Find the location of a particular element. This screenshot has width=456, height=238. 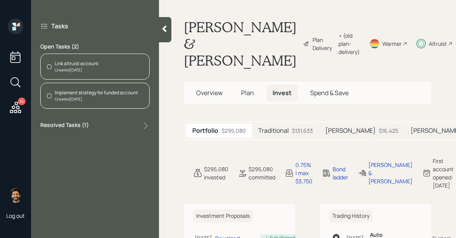

div: Log out is located at coordinates (16, 215).